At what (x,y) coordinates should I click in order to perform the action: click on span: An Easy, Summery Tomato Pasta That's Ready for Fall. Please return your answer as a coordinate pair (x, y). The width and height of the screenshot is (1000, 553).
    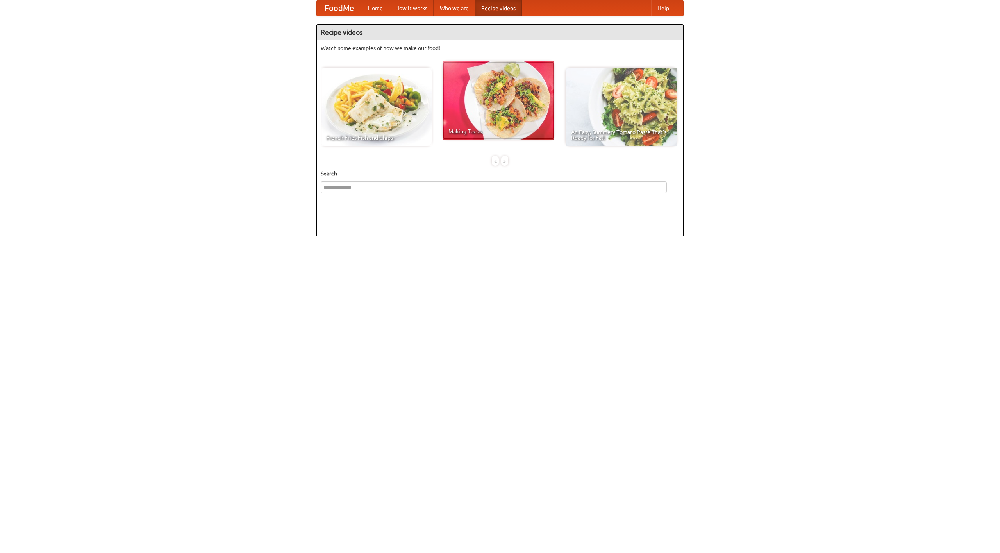
    Looking at the image, I should click on (621, 135).